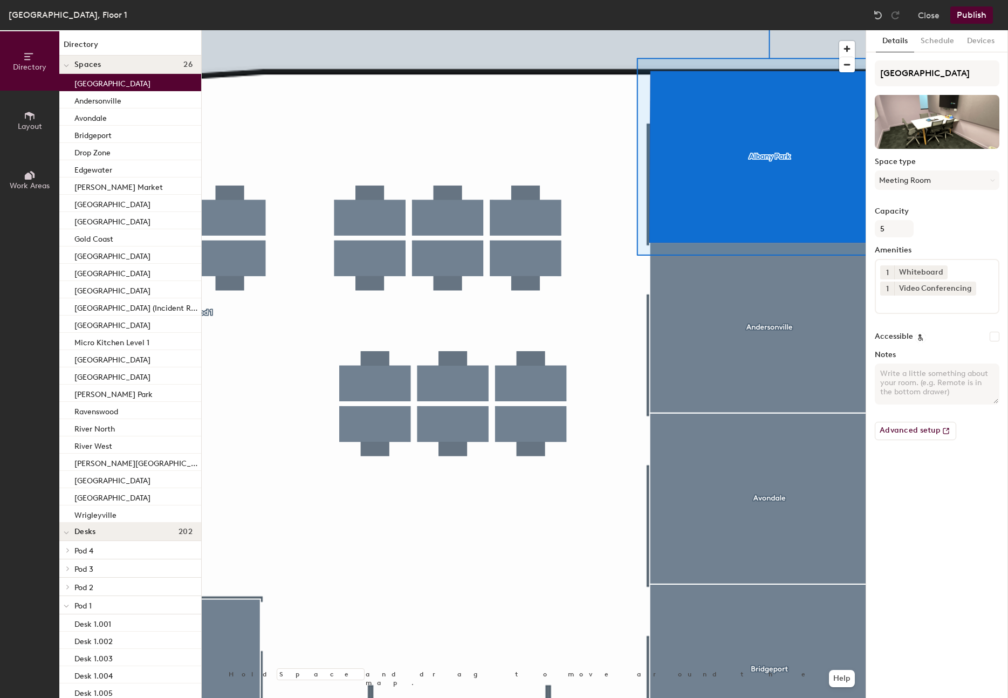 Image resolution: width=1008 pixels, height=698 pixels. Describe the element at coordinates (935, 289) in the screenshot. I see `div: Video Conferencing` at that location.